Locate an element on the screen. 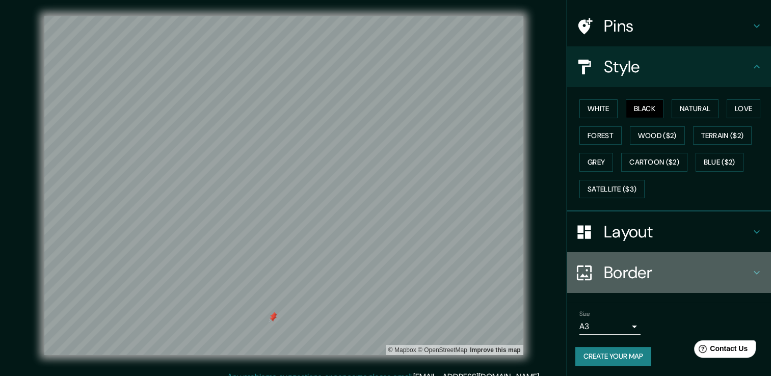 Image resolution: width=771 pixels, height=376 pixels. h4: Style is located at coordinates (677, 67).